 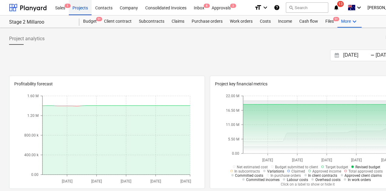 I want to click on span: Variations, so click(x=276, y=172).